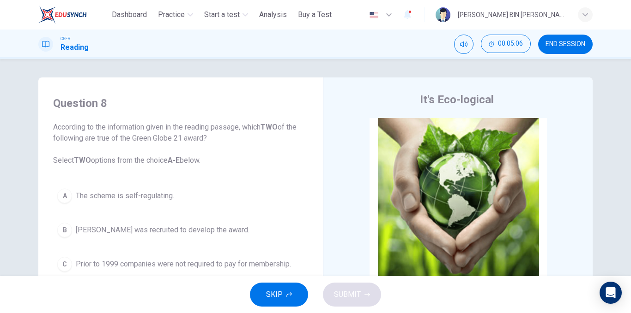 The width and height of the screenshot is (631, 313). What do you see at coordinates (314, 15) in the screenshot?
I see `a: Buy a Test` at bounding box center [314, 15].